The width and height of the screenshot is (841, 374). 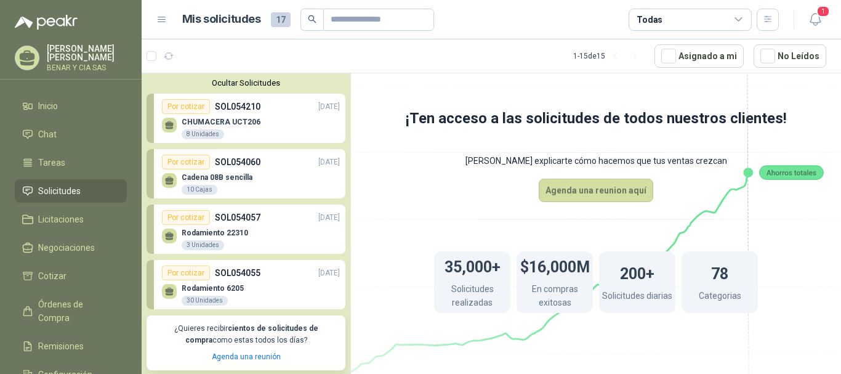 I want to click on div: 3 Unidades, so click(x=203, y=245).